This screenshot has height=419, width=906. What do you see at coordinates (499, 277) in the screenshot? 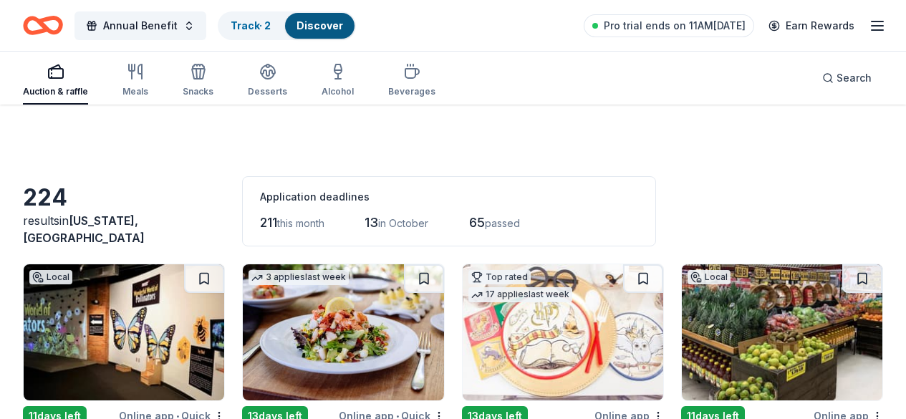
I see `div: Top rated` at bounding box center [499, 277].